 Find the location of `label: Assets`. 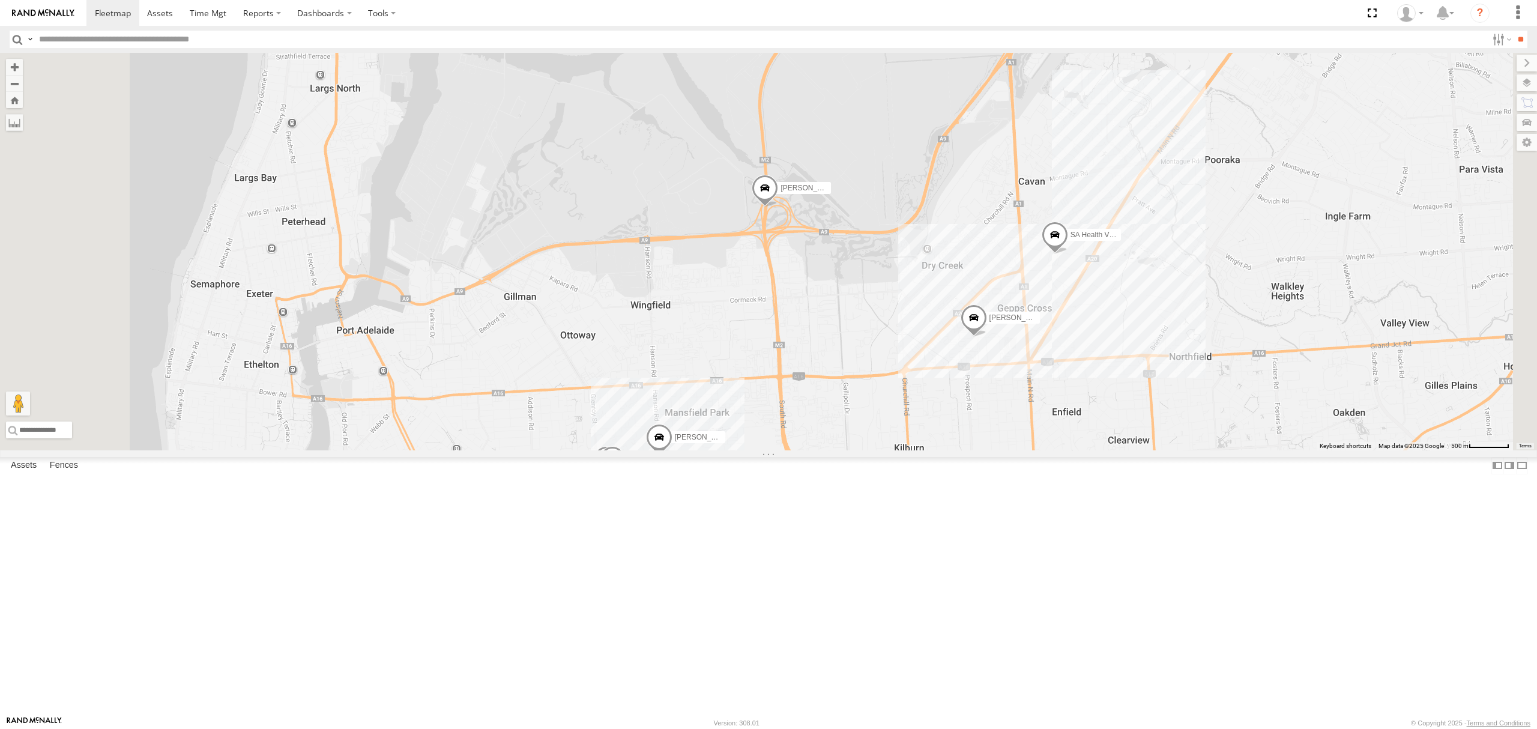

label: Assets is located at coordinates (23, 465).